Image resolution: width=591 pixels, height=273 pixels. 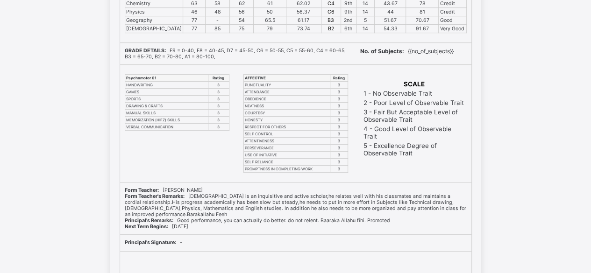 I want to click on td: 61.06, so click(x=302, y=211).